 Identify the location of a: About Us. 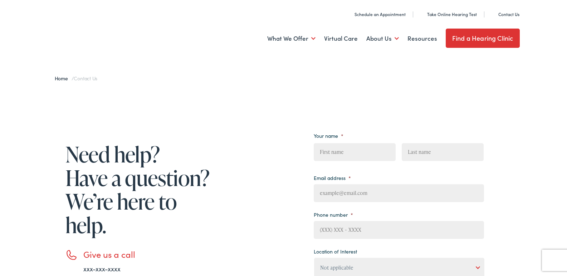
(382, 39).